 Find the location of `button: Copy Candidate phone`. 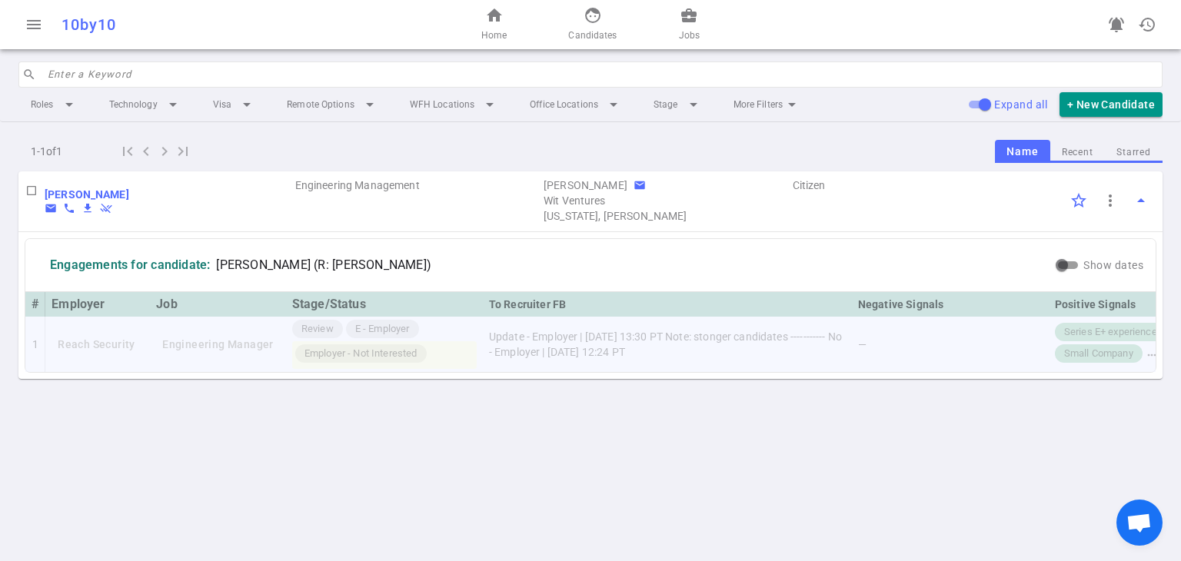

button: Copy Candidate phone is located at coordinates (69, 208).